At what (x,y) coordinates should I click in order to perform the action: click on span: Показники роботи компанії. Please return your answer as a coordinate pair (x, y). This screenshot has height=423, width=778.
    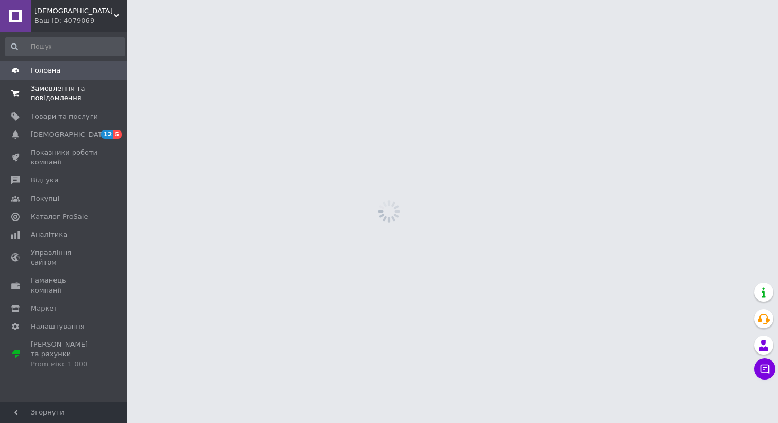
    Looking at the image, I should click on (64, 157).